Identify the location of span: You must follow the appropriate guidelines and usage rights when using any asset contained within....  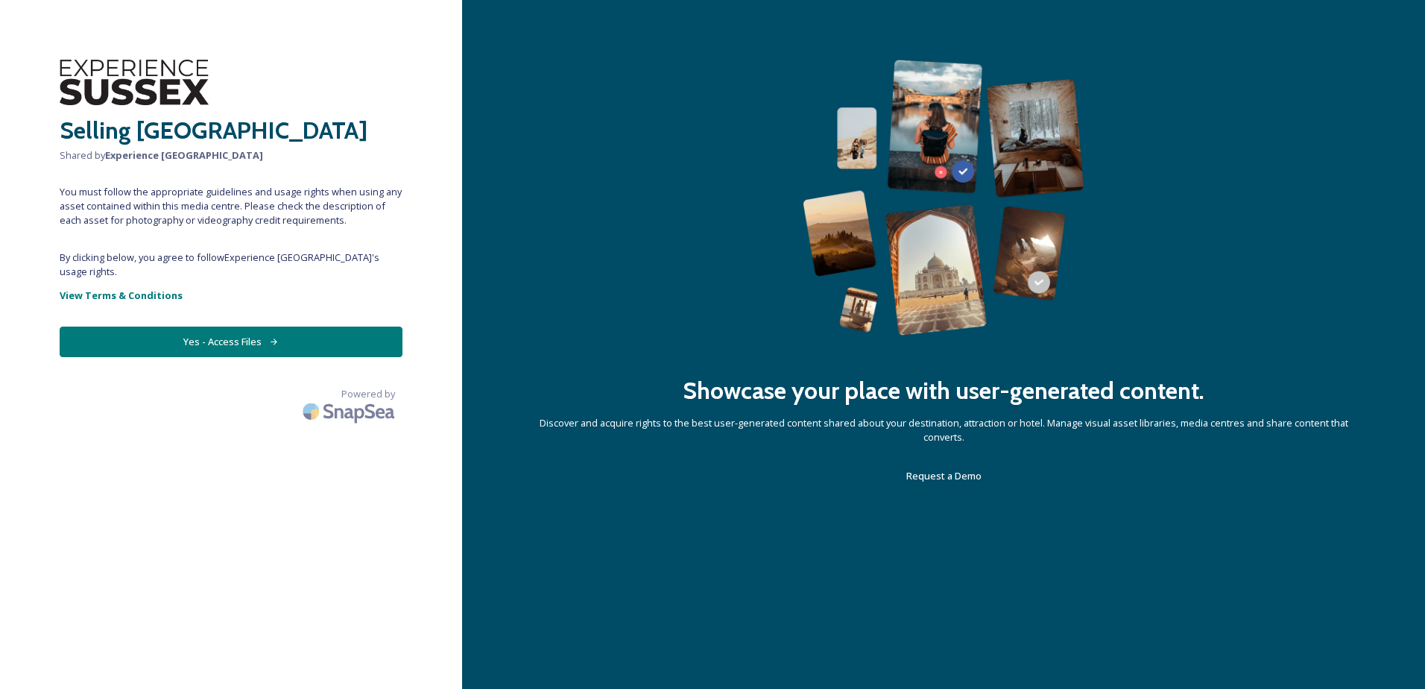
(231, 206).